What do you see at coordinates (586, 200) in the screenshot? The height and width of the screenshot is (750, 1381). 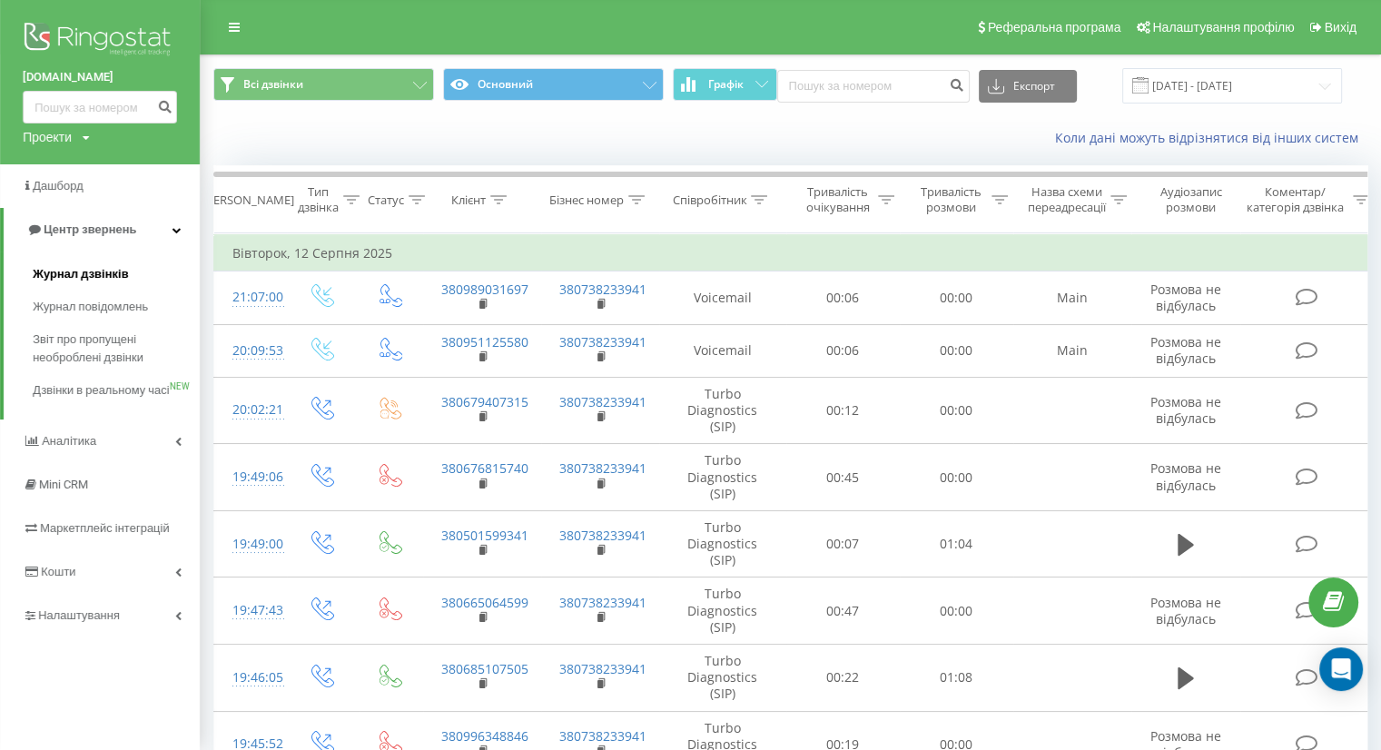 I see `div: Бізнес номер` at bounding box center [586, 200].